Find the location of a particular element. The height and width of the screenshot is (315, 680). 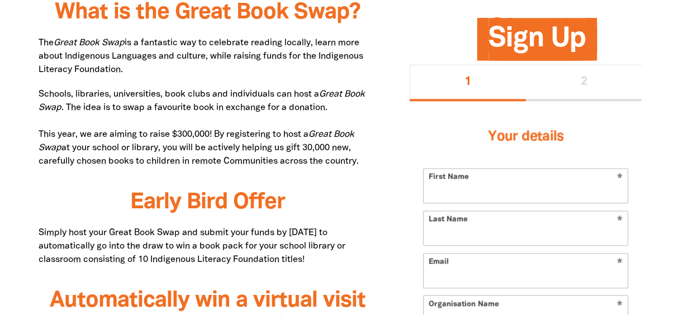

p: Schools, libraries, universities, book clubs and individuals can host a . The idea is to swap a f... is located at coordinates (207, 128).